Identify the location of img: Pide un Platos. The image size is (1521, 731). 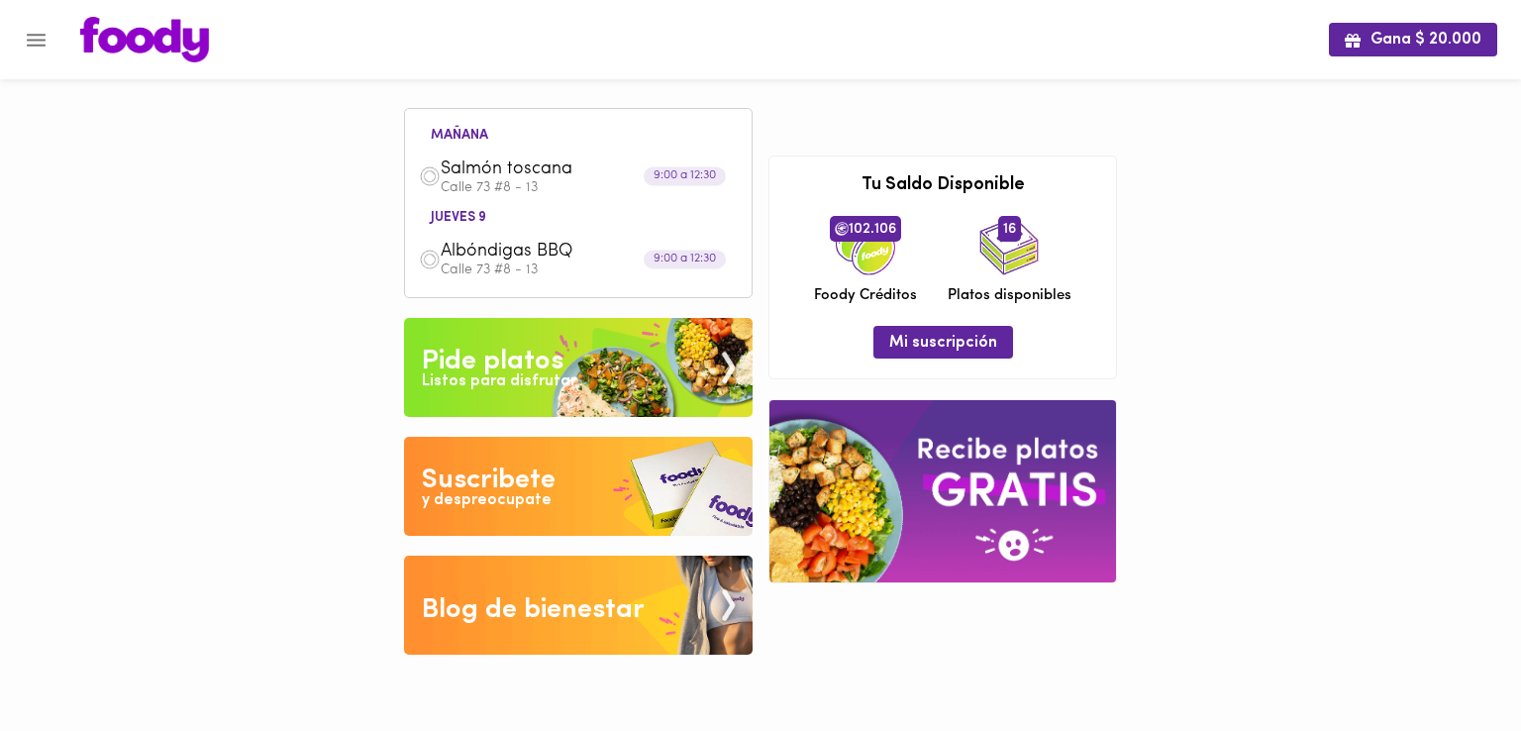
(578, 367).